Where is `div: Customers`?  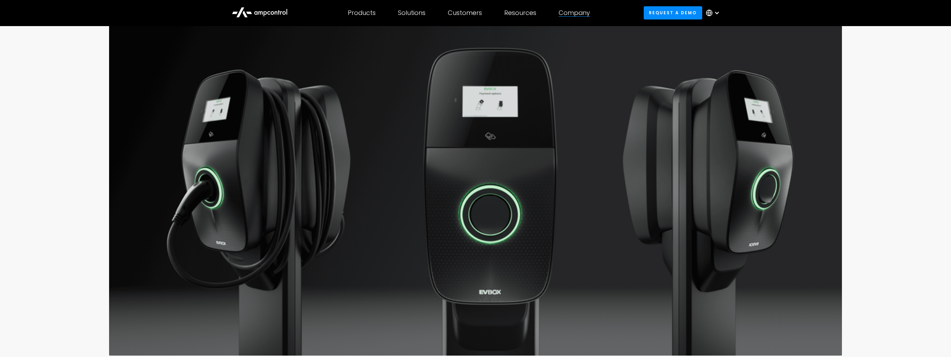 div: Customers is located at coordinates (465, 13).